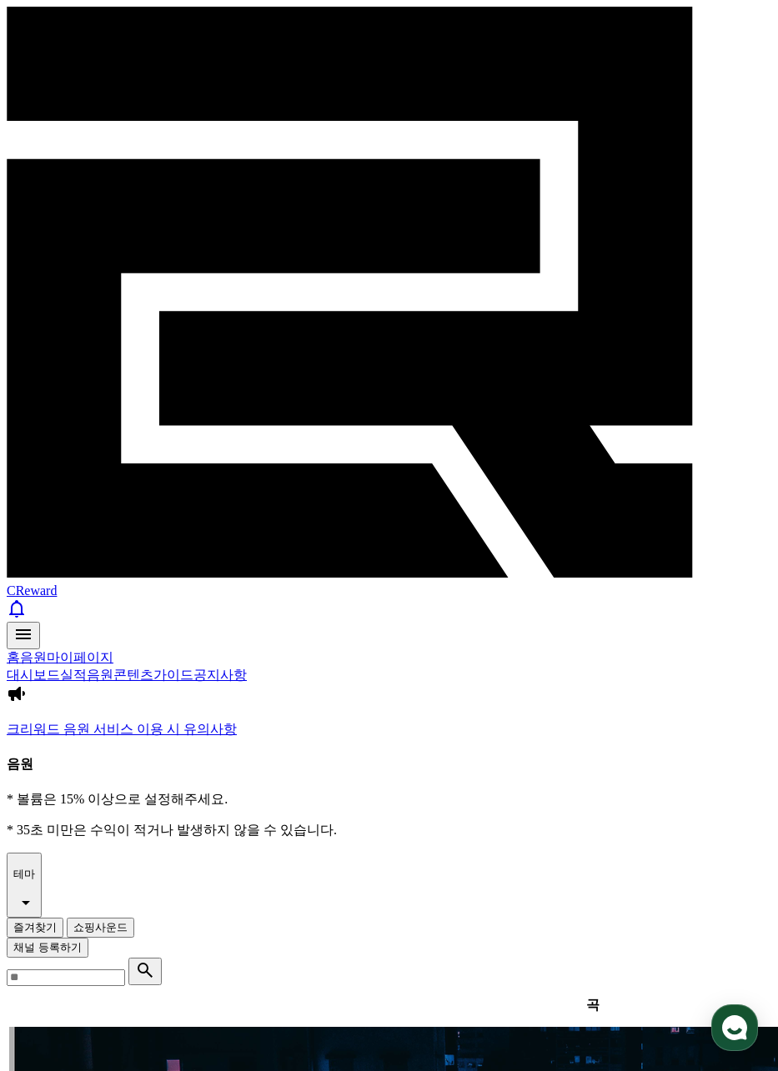 The height and width of the screenshot is (1071, 778). I want to click on a: 채널 등록하기, so click(48, 946).